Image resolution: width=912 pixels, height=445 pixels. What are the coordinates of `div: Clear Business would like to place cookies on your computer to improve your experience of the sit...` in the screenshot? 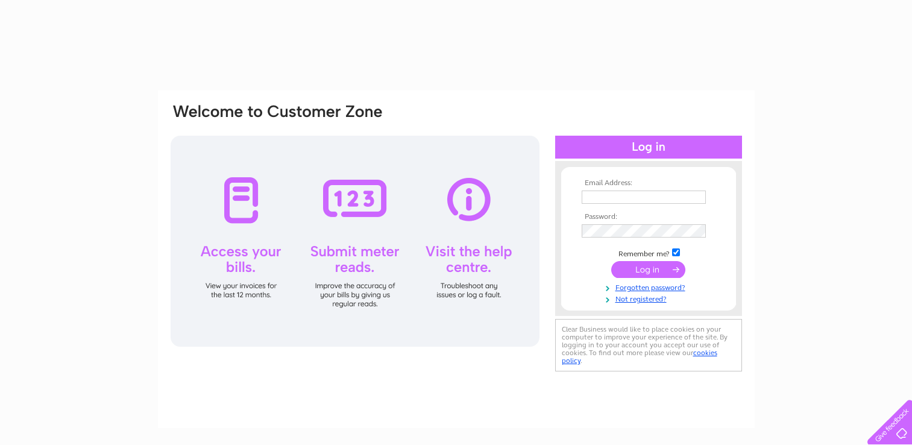 It's located at (648, 345).